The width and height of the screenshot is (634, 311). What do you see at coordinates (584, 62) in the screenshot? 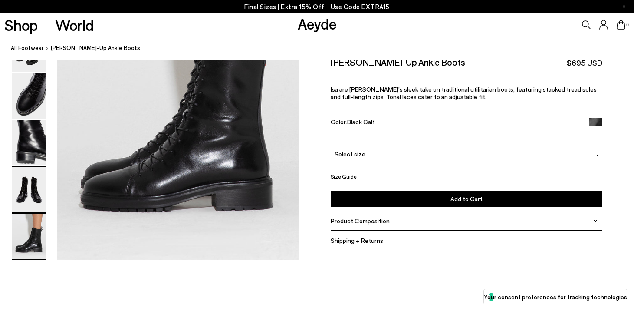
I see `span: $695 USD` at bounding box center [584, 62].